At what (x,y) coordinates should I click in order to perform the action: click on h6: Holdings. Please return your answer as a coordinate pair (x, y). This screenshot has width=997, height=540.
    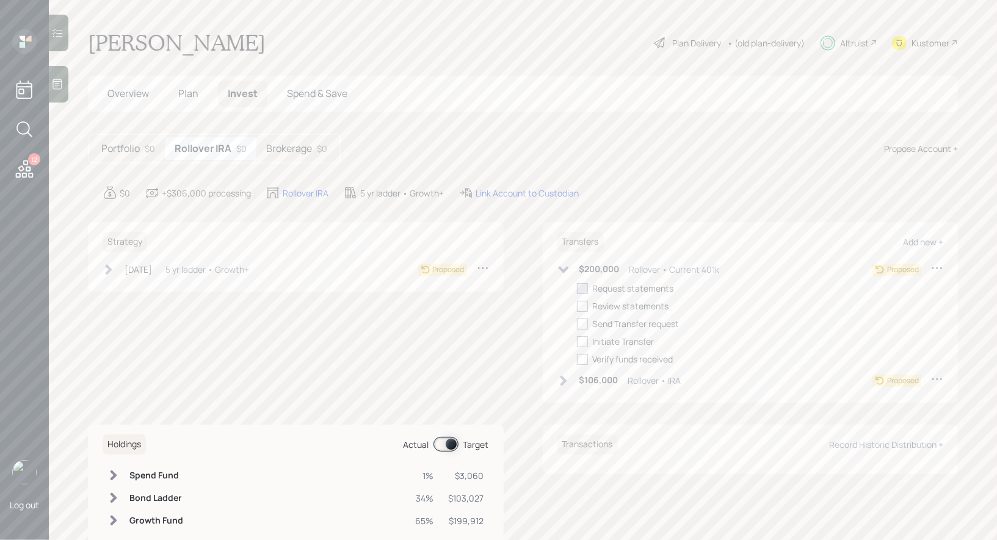
    Looking at the image, I should click on (124, 445).